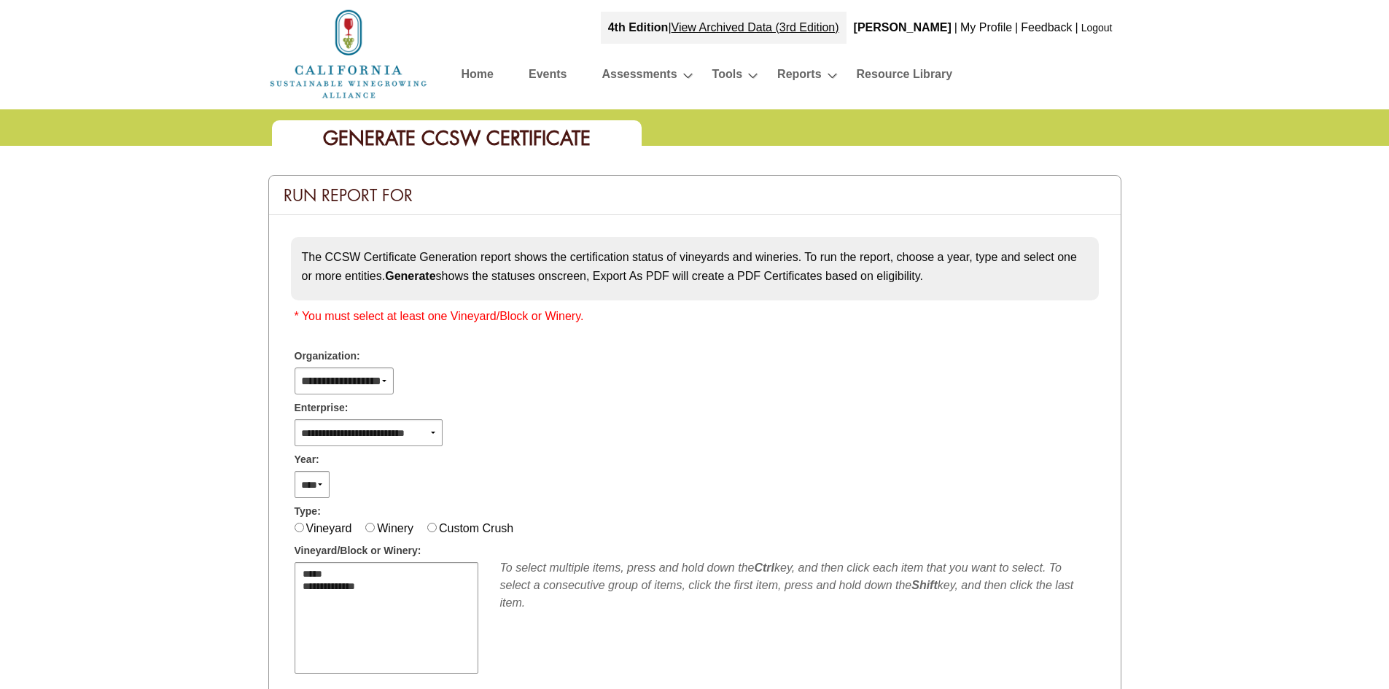 The height and width of the screenshot is (689, 1389). I want to click on strong: Generate, so click(410, 276).